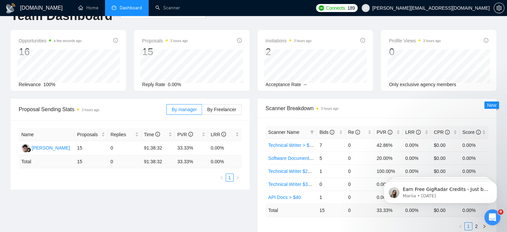  Describe the element at coordinates (377, 108) in the screenshot. I see `span: Scanner Breakdown` at that location.